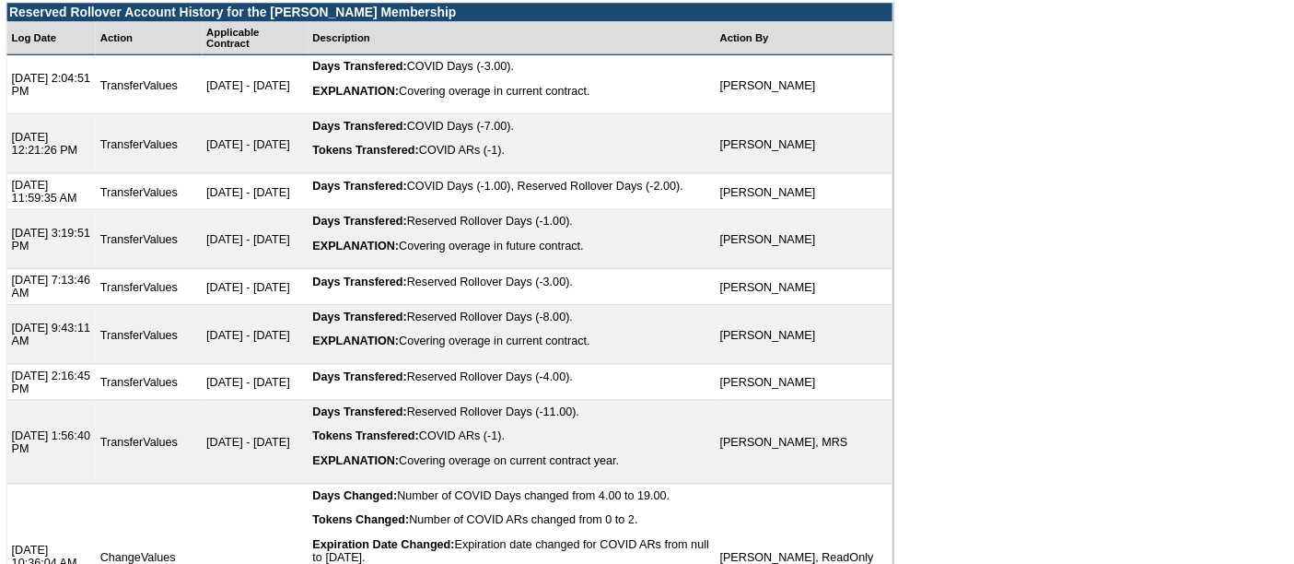  I want to click on input: Back to Membership Details, so click(649, 73).